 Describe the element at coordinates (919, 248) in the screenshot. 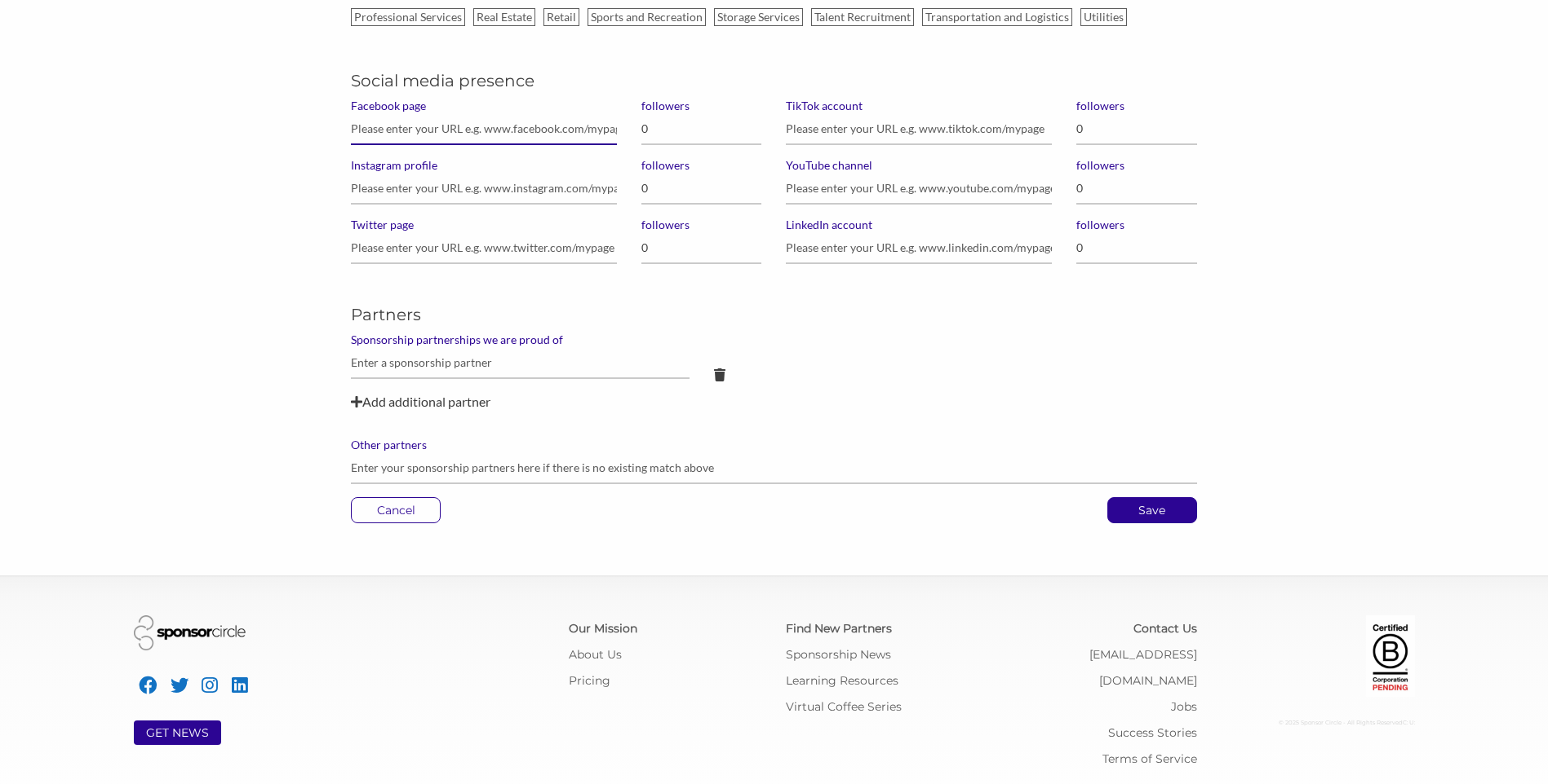

I see `input: Please enter your URL e.g. www.linkedin.com/mypage` at that location.